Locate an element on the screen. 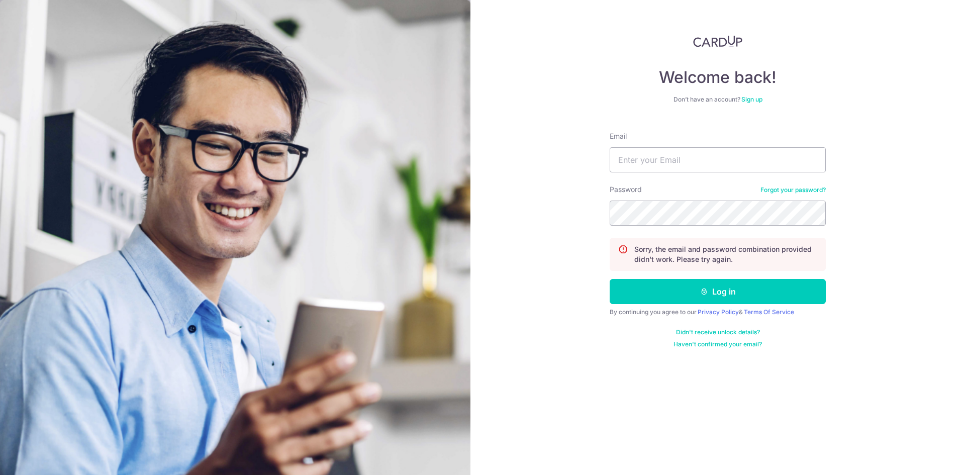  a: Haven't confirmed your email? is located at coordinates (718, 344).